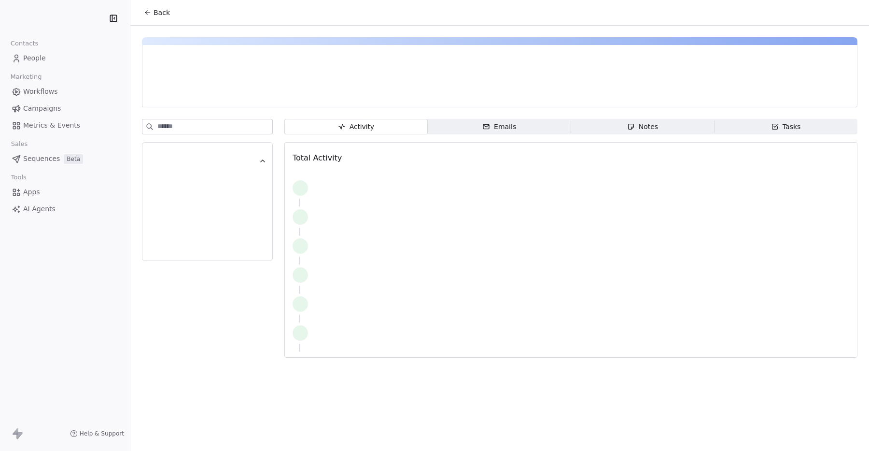 Image resolution: width=869 pixels, height=451 pixels. What do you see at coordinates (65, 91) in the screenshot?
I see `a: Workflows` at bounding box center [65, 91].